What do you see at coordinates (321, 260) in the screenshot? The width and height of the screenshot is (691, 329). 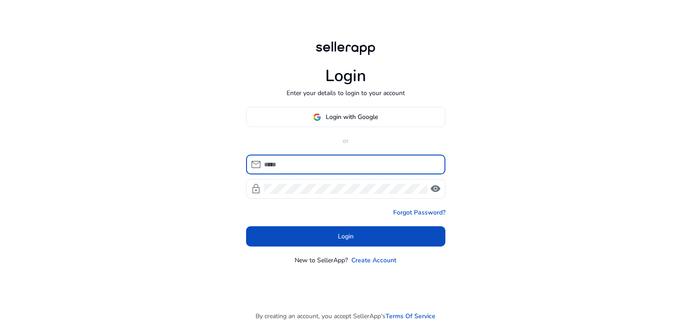 I see `p: New to SellerApp?` at bounding box center [321, 260].